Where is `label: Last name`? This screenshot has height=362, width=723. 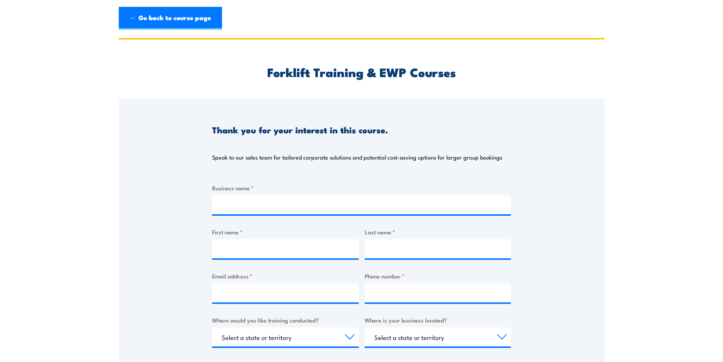 label: Last name is located at coordinates (438, 232).